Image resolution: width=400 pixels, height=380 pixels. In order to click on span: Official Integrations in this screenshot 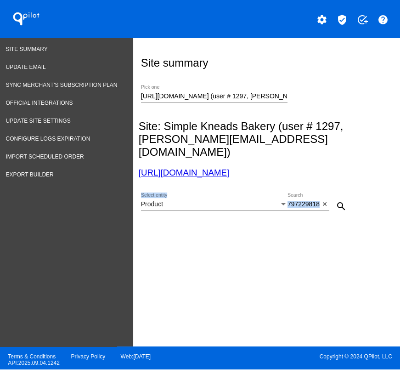, I will do `click(39, 103)`.